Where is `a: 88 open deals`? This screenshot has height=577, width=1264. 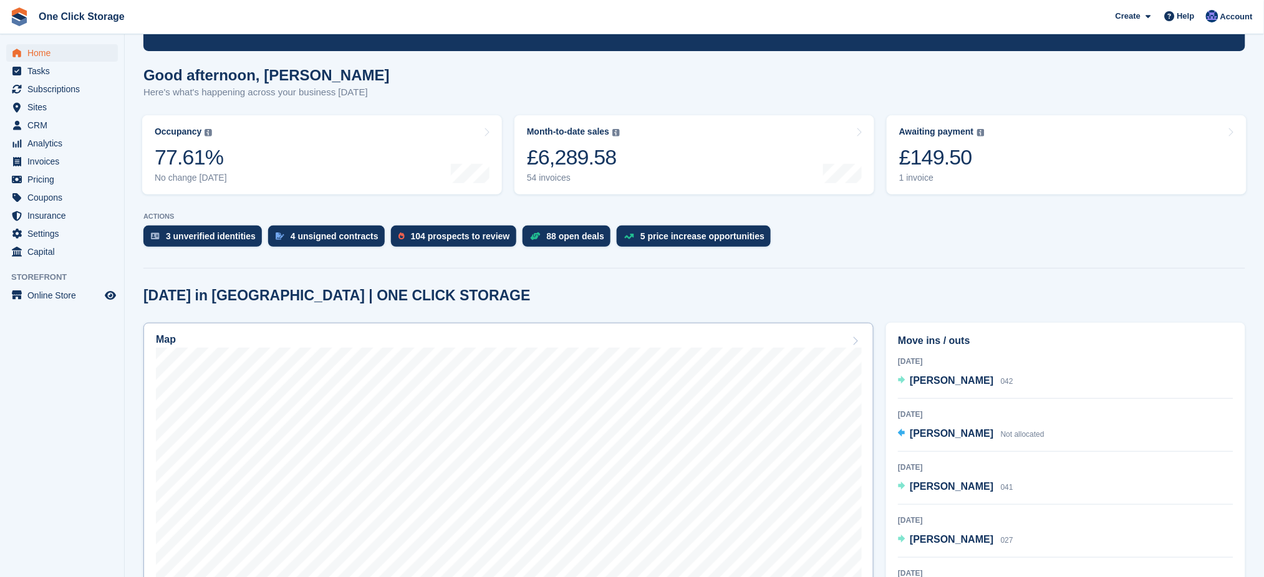 a: 88 open deals is located at coordinates (570, 239).